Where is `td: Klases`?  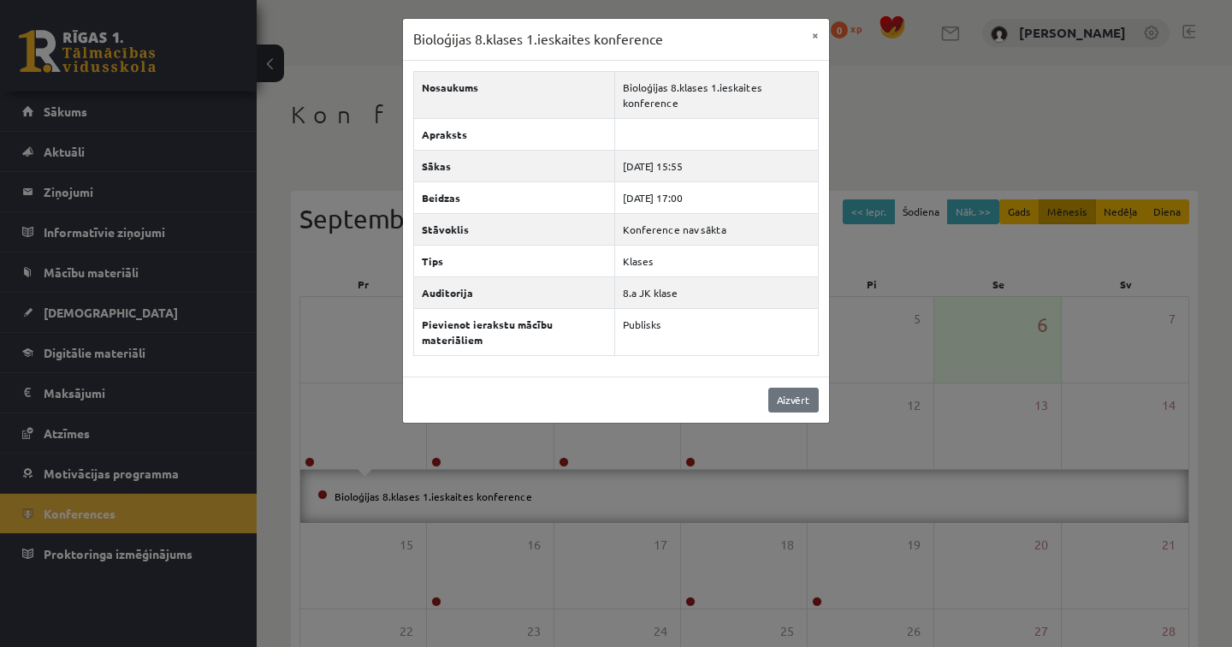 td: Klases is located at coordinates (716, 260).